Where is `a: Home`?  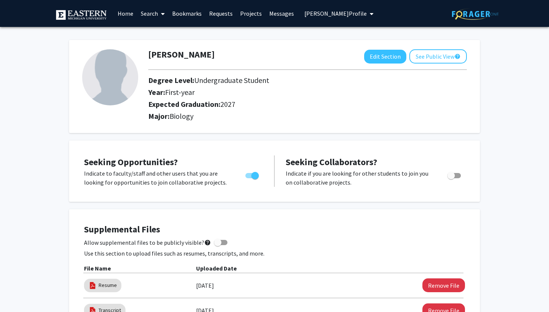 a: Home is located at coordinates (125, 13).